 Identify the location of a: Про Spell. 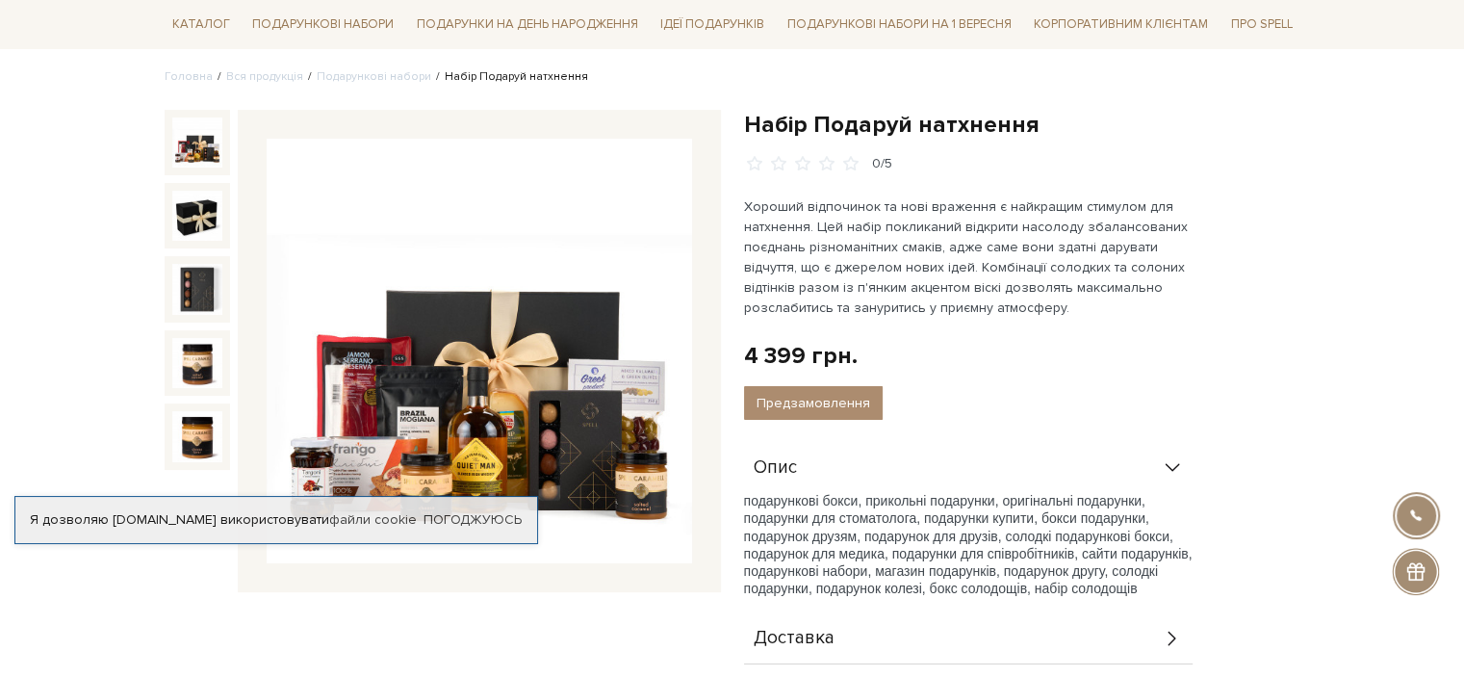
(1262, 24).